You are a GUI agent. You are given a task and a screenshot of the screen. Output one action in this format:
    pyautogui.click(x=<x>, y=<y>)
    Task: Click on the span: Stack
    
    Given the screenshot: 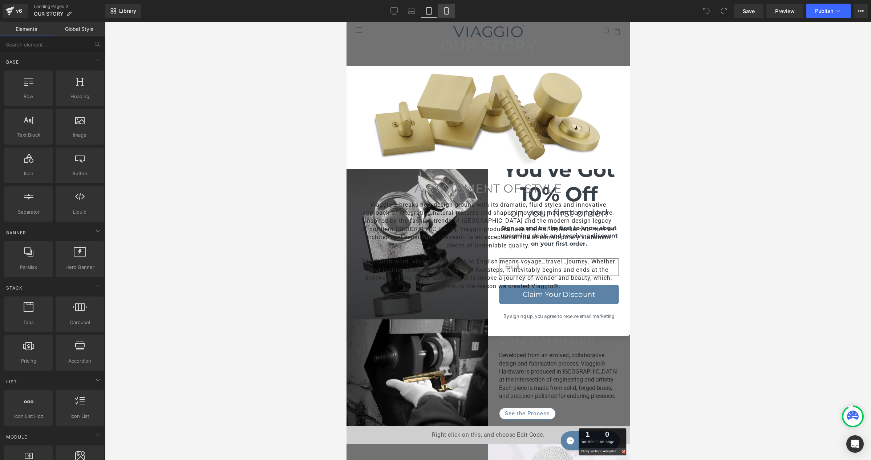 What is the action you would take?
    pyautogui.click(x=14, y=288)
    